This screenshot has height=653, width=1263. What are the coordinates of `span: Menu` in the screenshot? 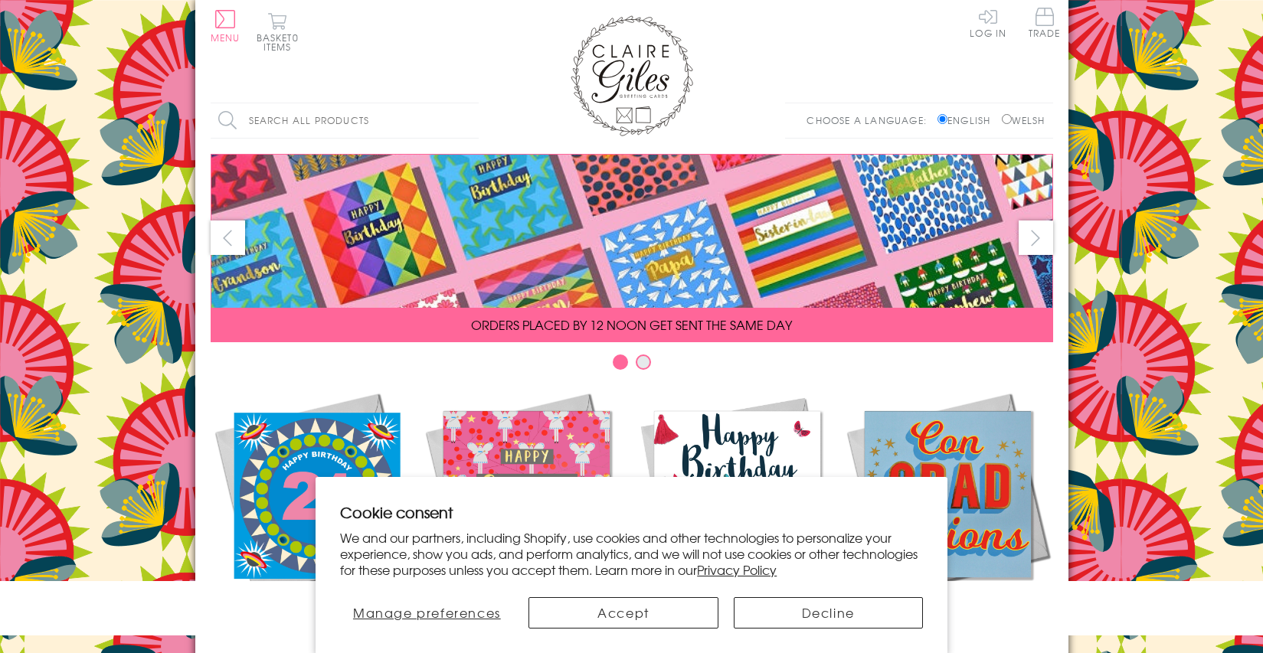 It's located at (225, 38).